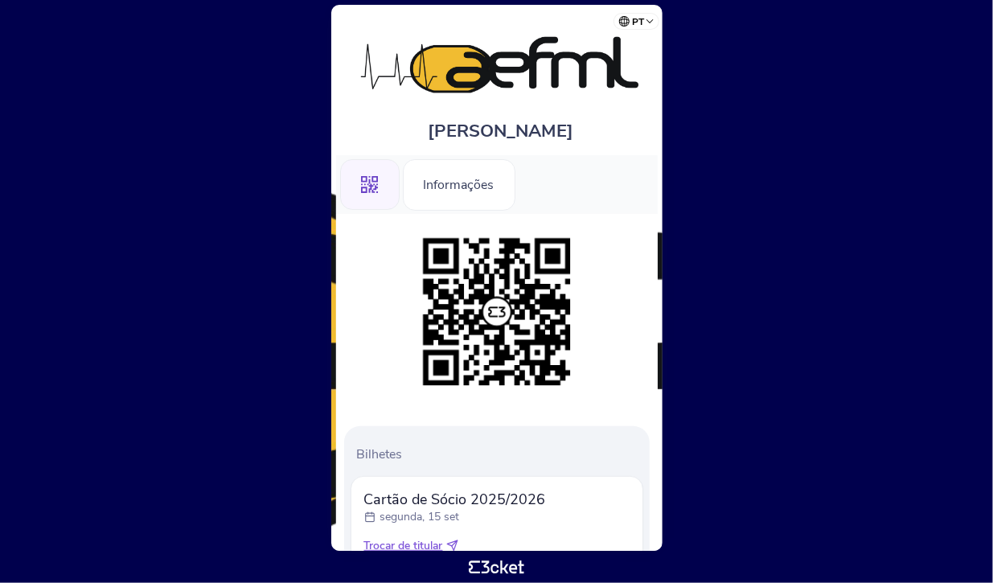  What do you see at coordinates (455, 499) in the screenshot?
I see `span: Cartão de Sócio 2025/2026` at bounding box center [455, 499].